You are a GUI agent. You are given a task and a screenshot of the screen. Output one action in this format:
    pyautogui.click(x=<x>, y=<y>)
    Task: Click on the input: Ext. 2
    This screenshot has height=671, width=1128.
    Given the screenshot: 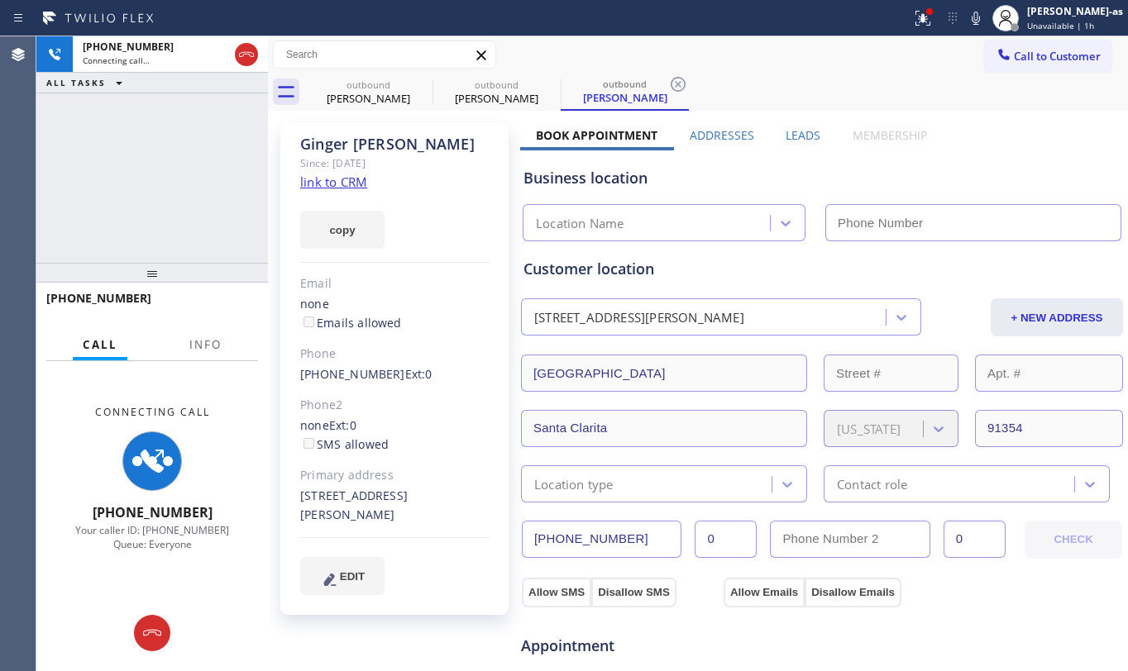 What is the action you would take?
    pyautogui.click(x=974, y=539)
    